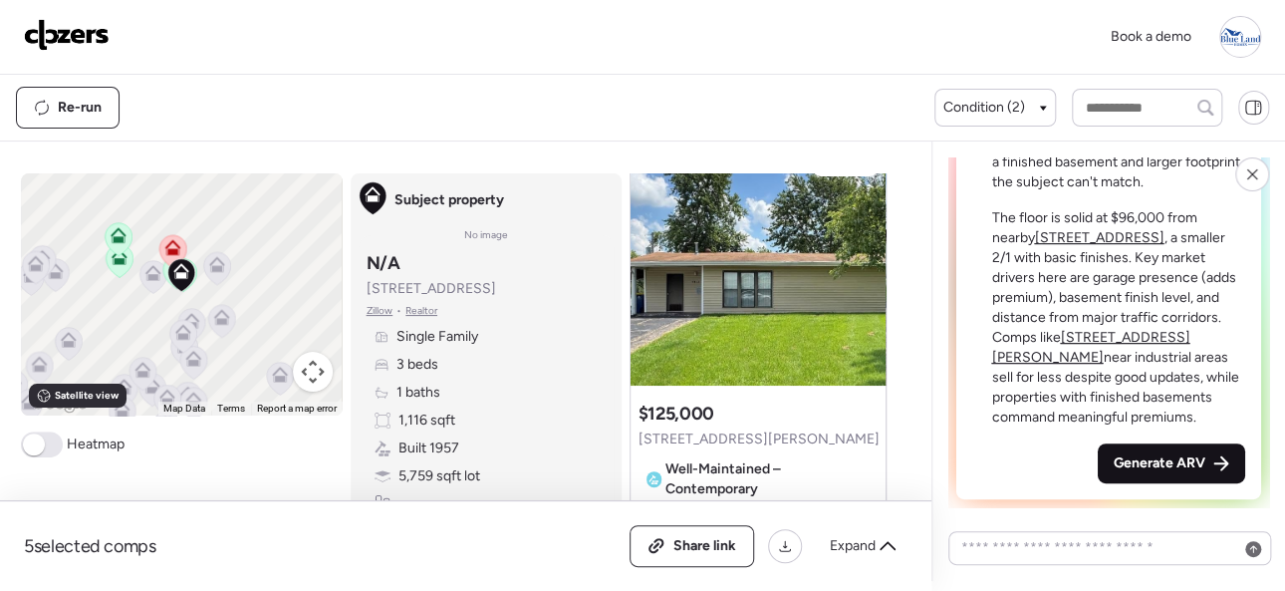  What do you see at coordinates (313, 372) in the screenshot?
I see `button: Map camera controls` at bounding box center [313, 372].